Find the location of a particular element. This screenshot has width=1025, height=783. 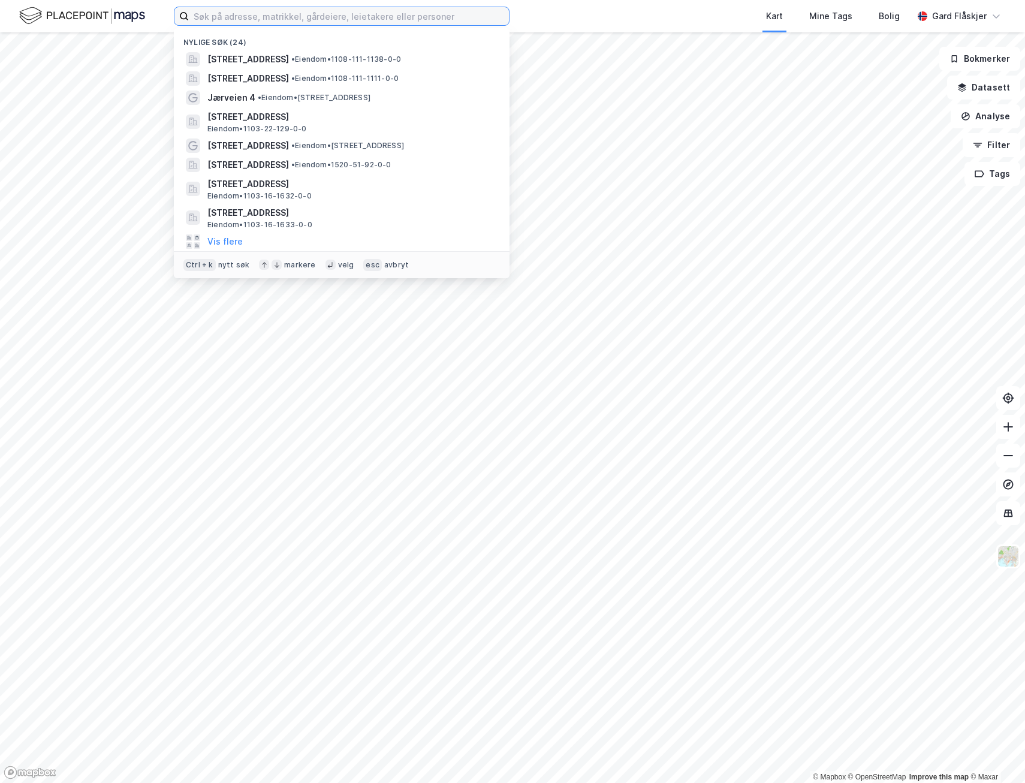

button: Analyse is located at coordinates (986, 116).